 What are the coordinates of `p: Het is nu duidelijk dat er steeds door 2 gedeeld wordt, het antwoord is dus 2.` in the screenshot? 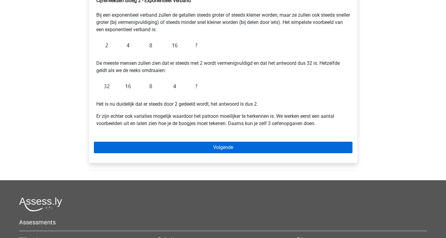 It's located at (223, 101).